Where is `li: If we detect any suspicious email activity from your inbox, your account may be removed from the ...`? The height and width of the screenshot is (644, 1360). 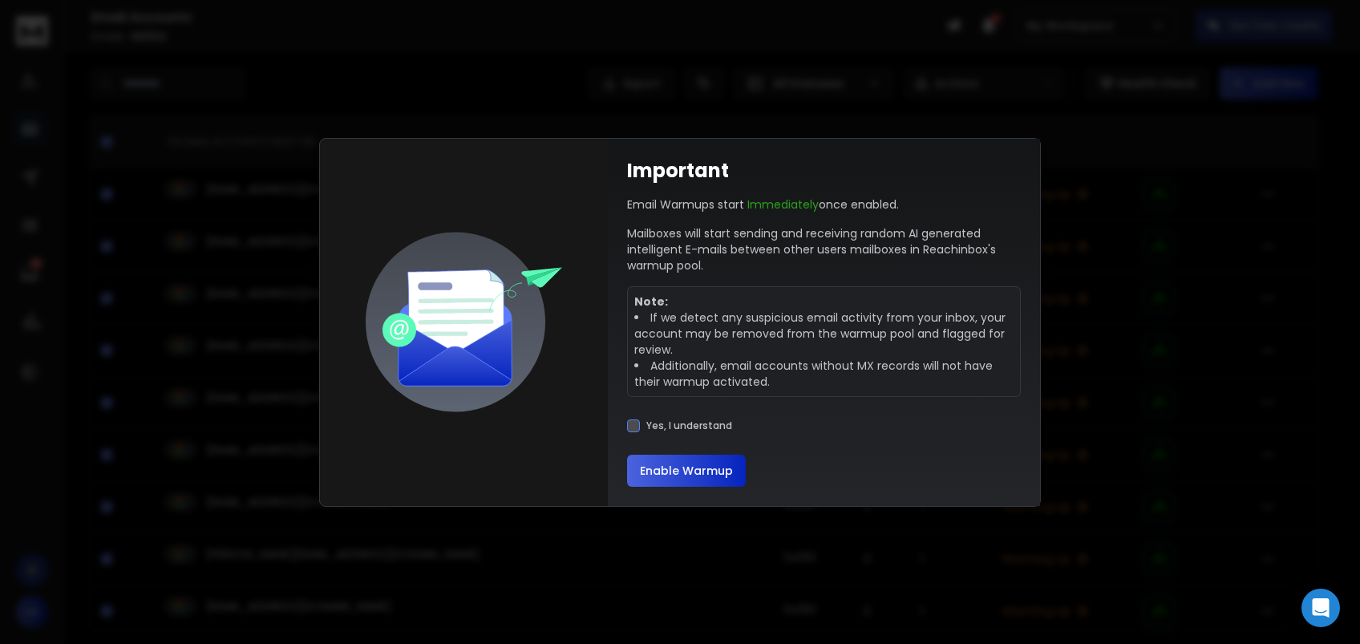
li: If we detect any suspicious email activity from your inbox, your account may be removed from the ... is located at coordinates (823, 334).